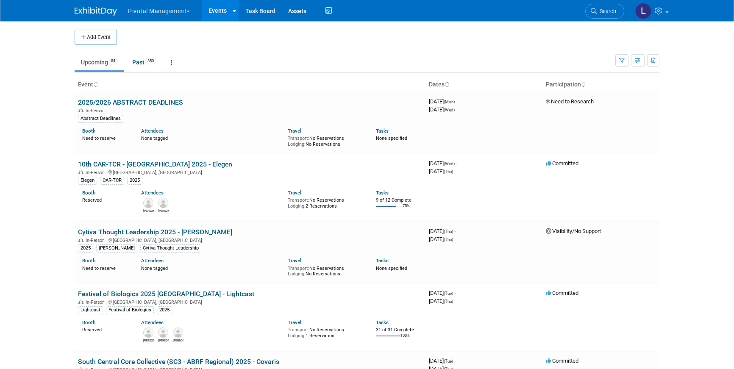  Describe the element at coordinates (449, 102) in the screenshot. I see `span: (Mon)` at that location.